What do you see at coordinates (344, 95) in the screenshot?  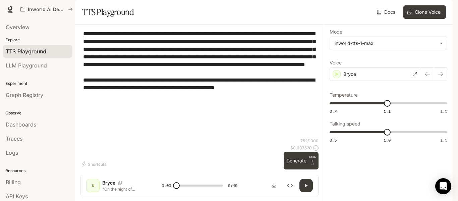 I see `p: Temperature` at bounding box center [344, 95].